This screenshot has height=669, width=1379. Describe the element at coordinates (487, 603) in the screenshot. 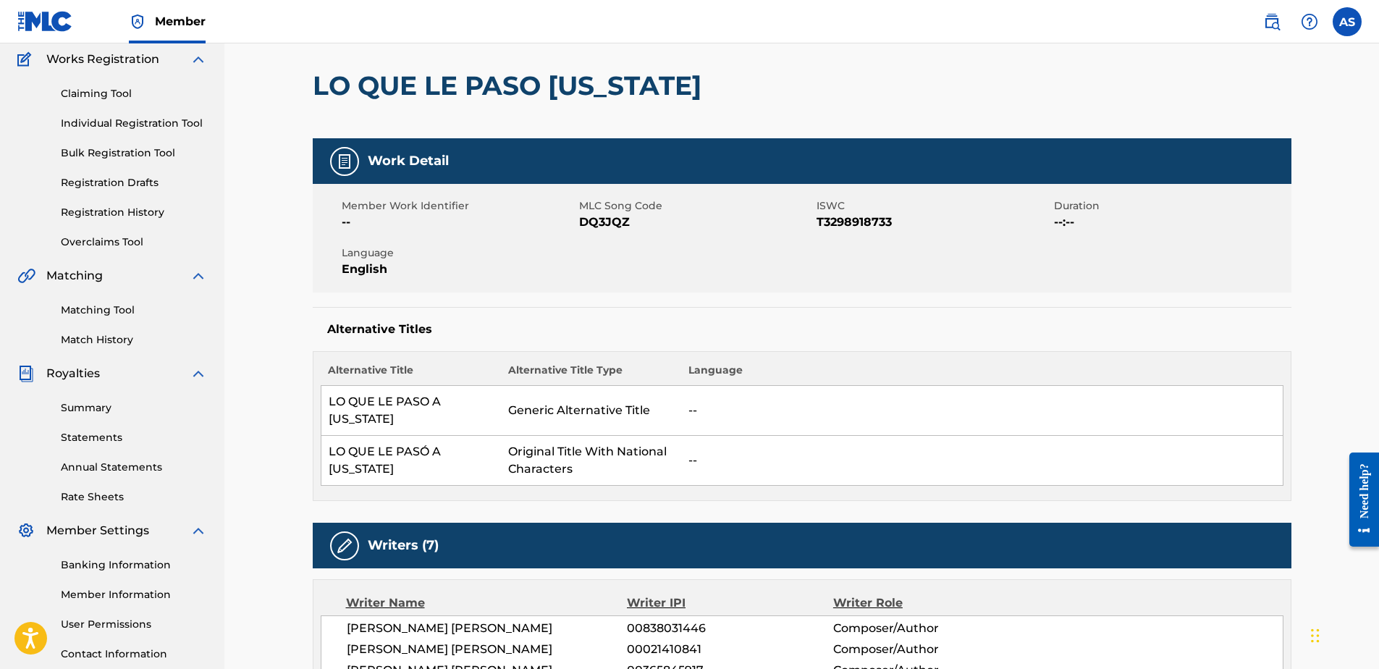

I see `div: Writer Name` at that location.